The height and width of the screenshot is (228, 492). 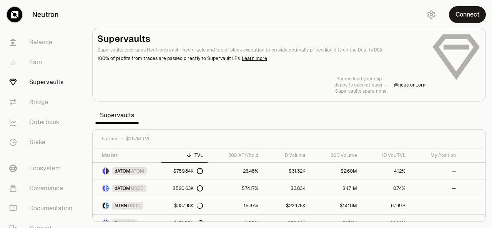 What do you see at coordinates (138, 171) in the screenshot?
I see `span: ATOM` at bounding box center [138, 171].